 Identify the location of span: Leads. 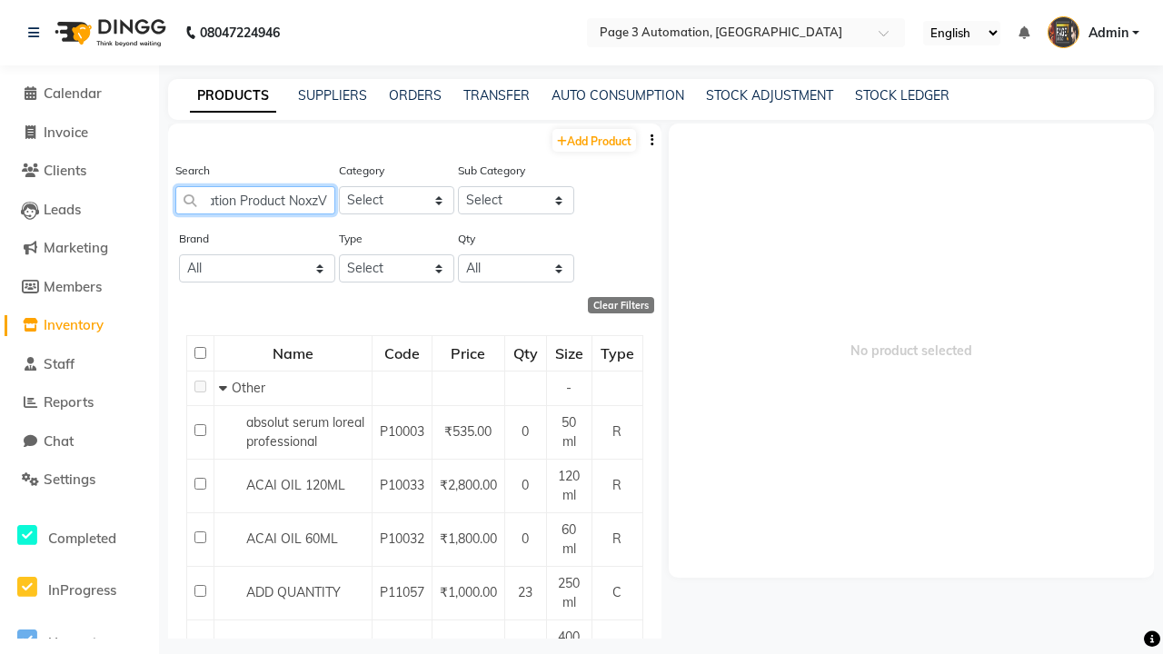
(62, 209).